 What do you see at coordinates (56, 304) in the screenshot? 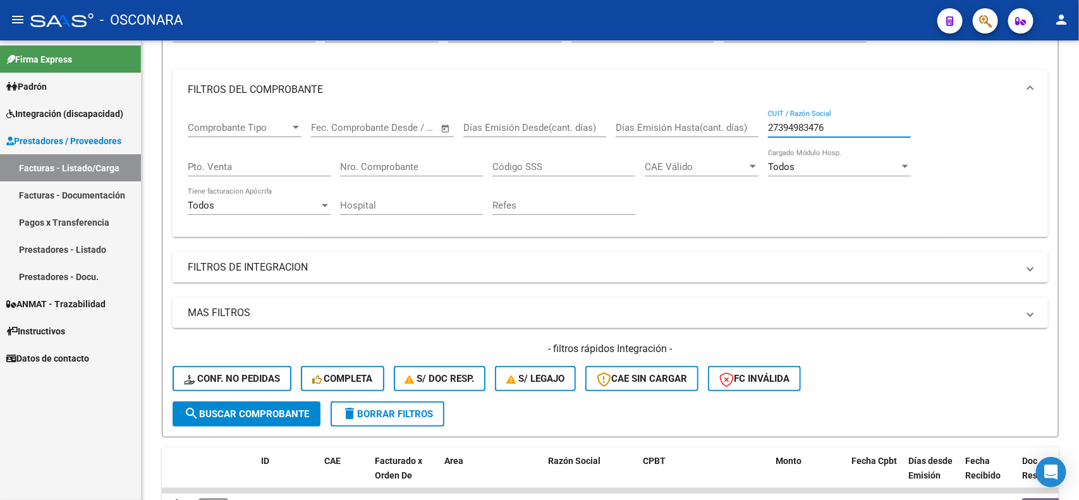
I see `span: ANMAT - Trazabilidad` at bounding box center [56, 304].